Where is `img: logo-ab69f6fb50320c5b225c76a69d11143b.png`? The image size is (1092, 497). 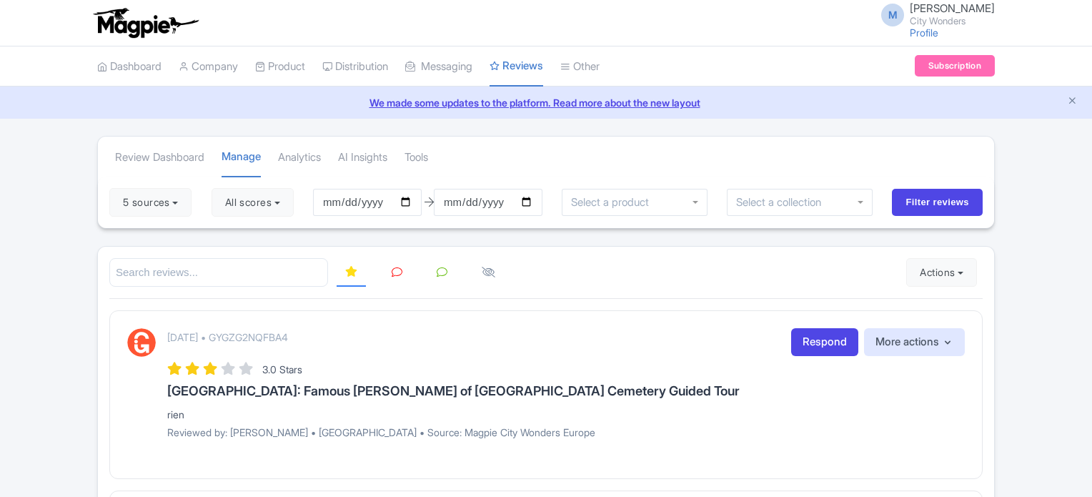
img: logo-ab69f6fb50320c5b225c76a69d11143b.png is located at coordinates (145, 23).